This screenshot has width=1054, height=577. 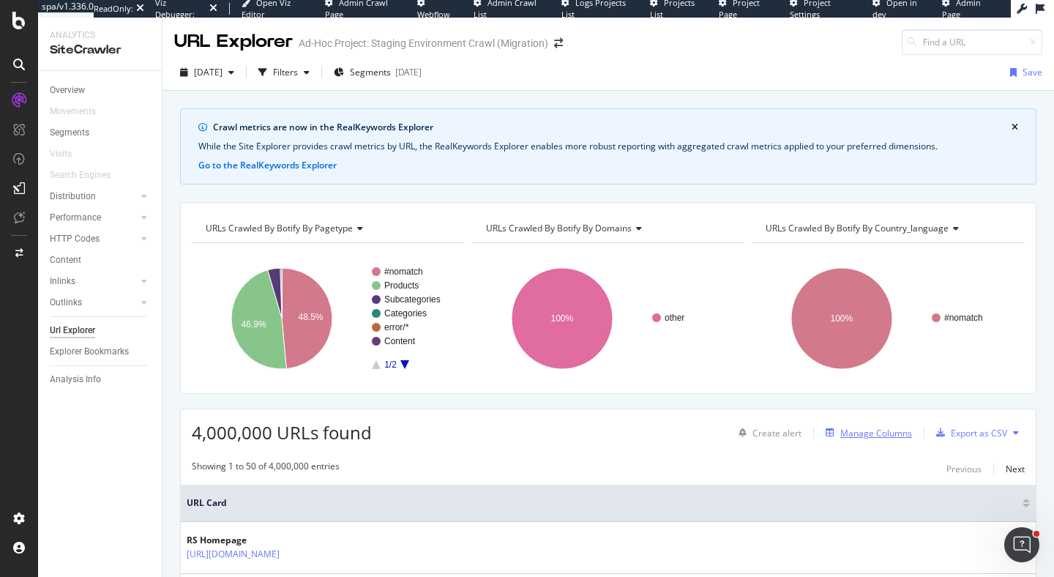 I want to click on a: Analysis Info, so click(x=100, y=379).